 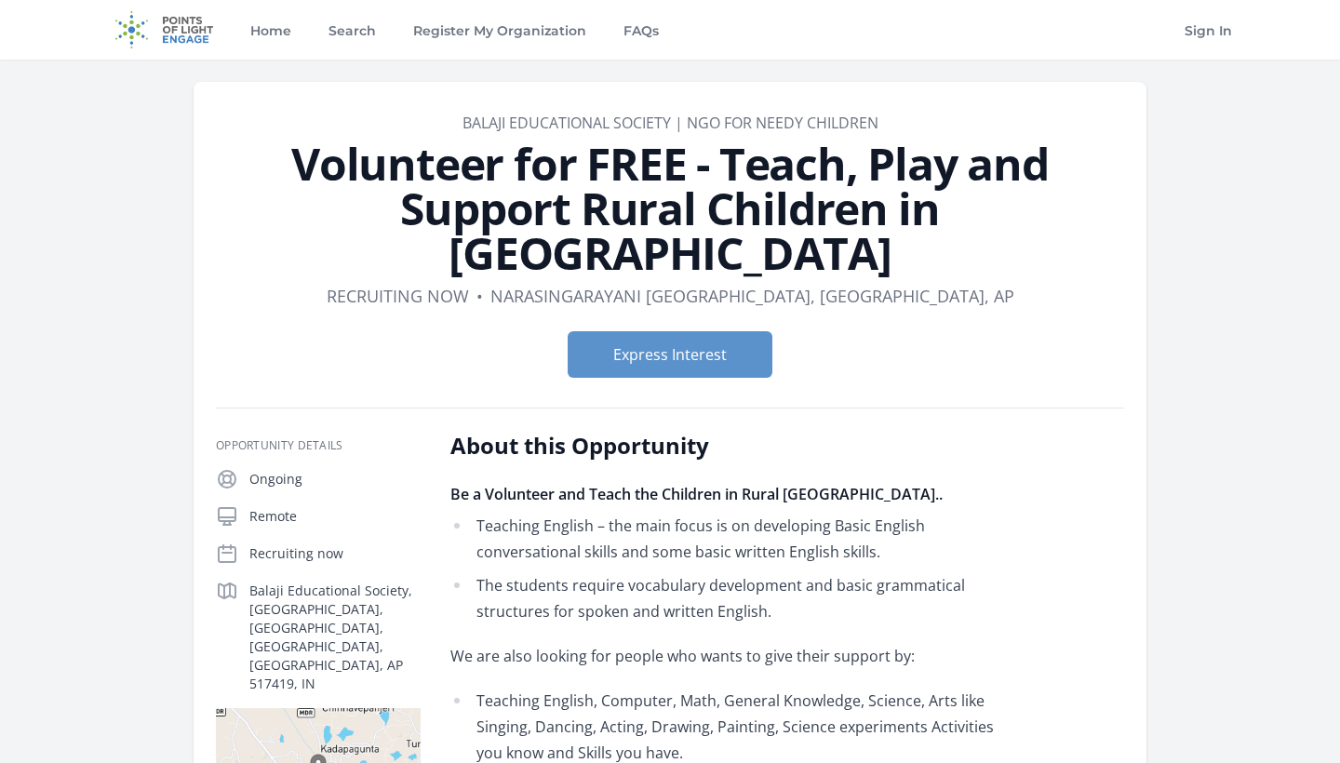 I want to click on dd: Recruiting now, so click(x=397, y=296).